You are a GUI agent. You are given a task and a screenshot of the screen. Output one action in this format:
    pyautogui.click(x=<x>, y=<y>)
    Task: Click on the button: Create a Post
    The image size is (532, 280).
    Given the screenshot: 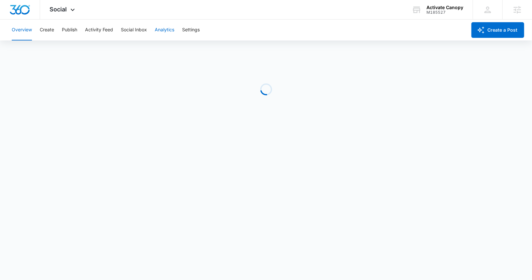 What is the action you would take?
    pyautogui.click(x=498, y=30)
    